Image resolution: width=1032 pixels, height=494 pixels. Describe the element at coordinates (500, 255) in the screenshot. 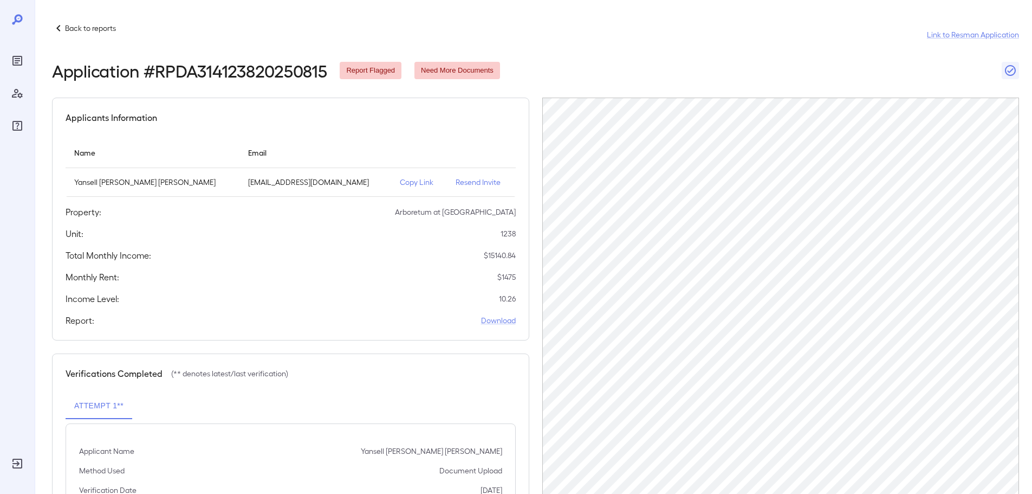

I see `p: $ 15140.84` at that location.